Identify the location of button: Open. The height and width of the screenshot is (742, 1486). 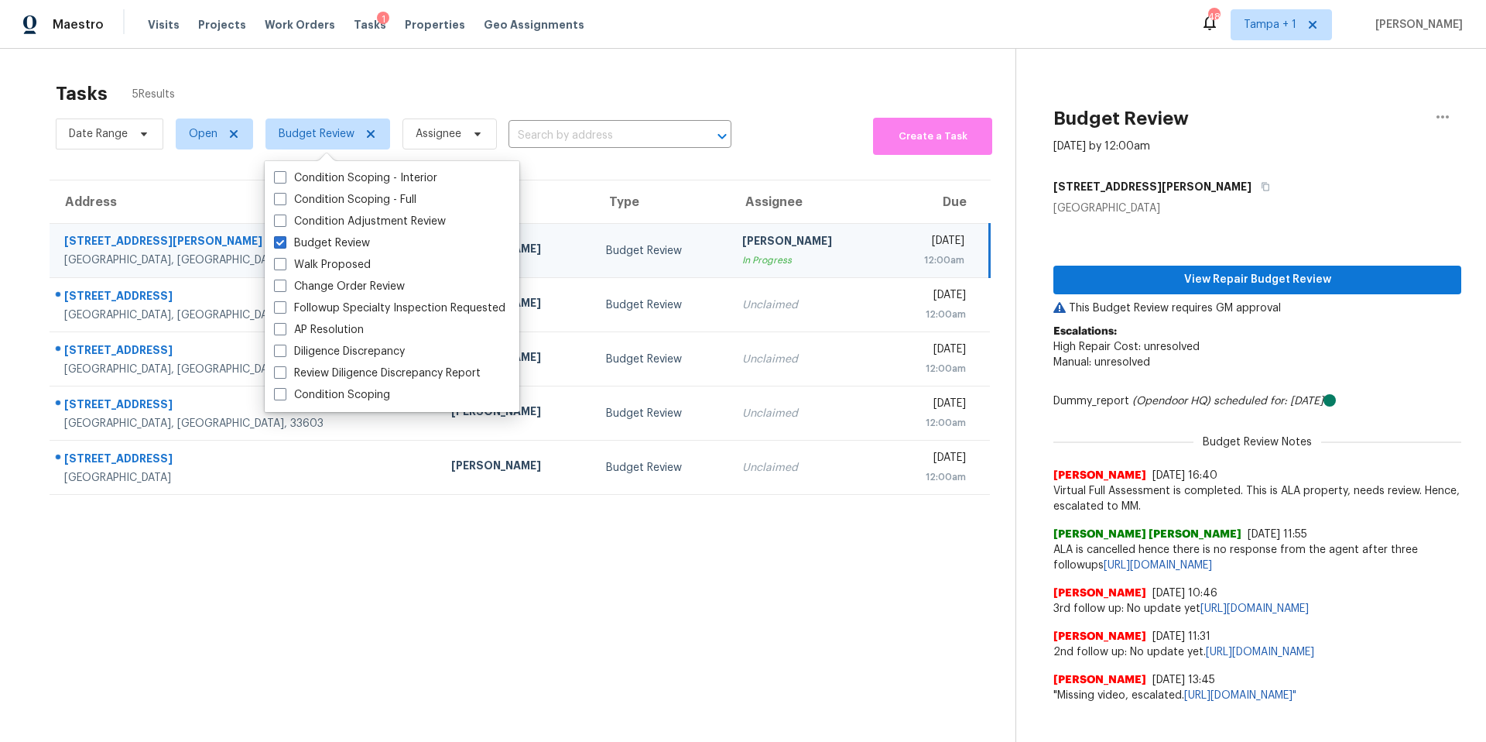
(722, 136).